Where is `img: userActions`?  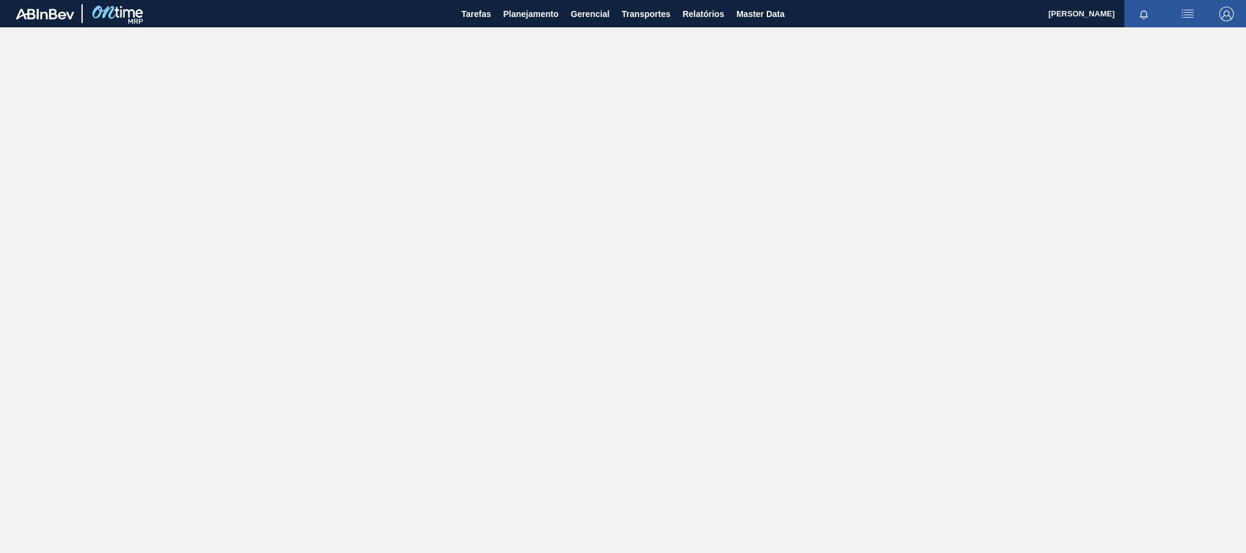
img: userActions is located at coordinates (1187, 14).